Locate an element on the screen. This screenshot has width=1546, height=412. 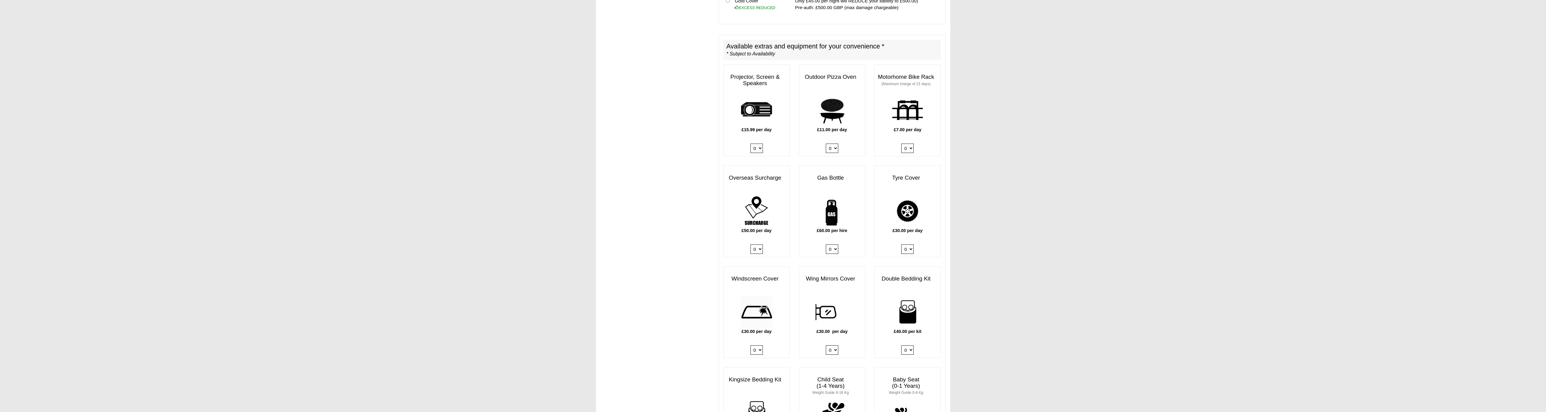
img: bedding-for-two.png is located at coordinates (907, 312).